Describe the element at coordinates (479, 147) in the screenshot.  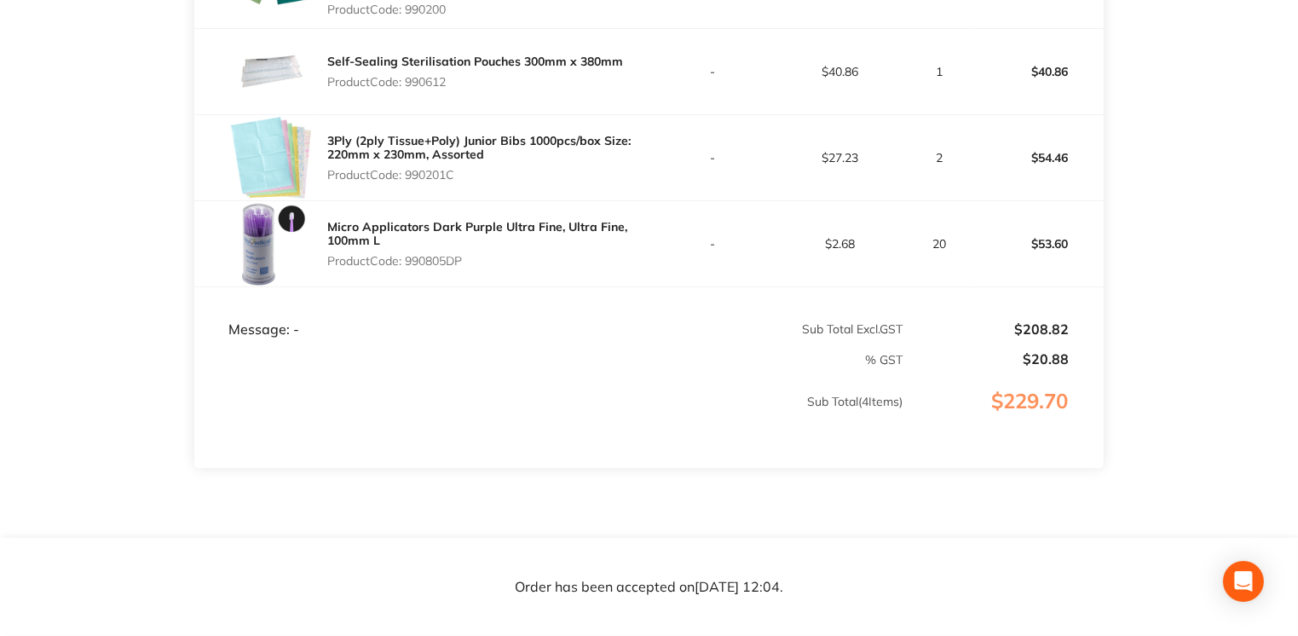
I see `a: 3Ply (2ply Tissue+Poly) Junior Bibs 1000pcs/box Size: 220mm x 230mm, Assorted` at that location.